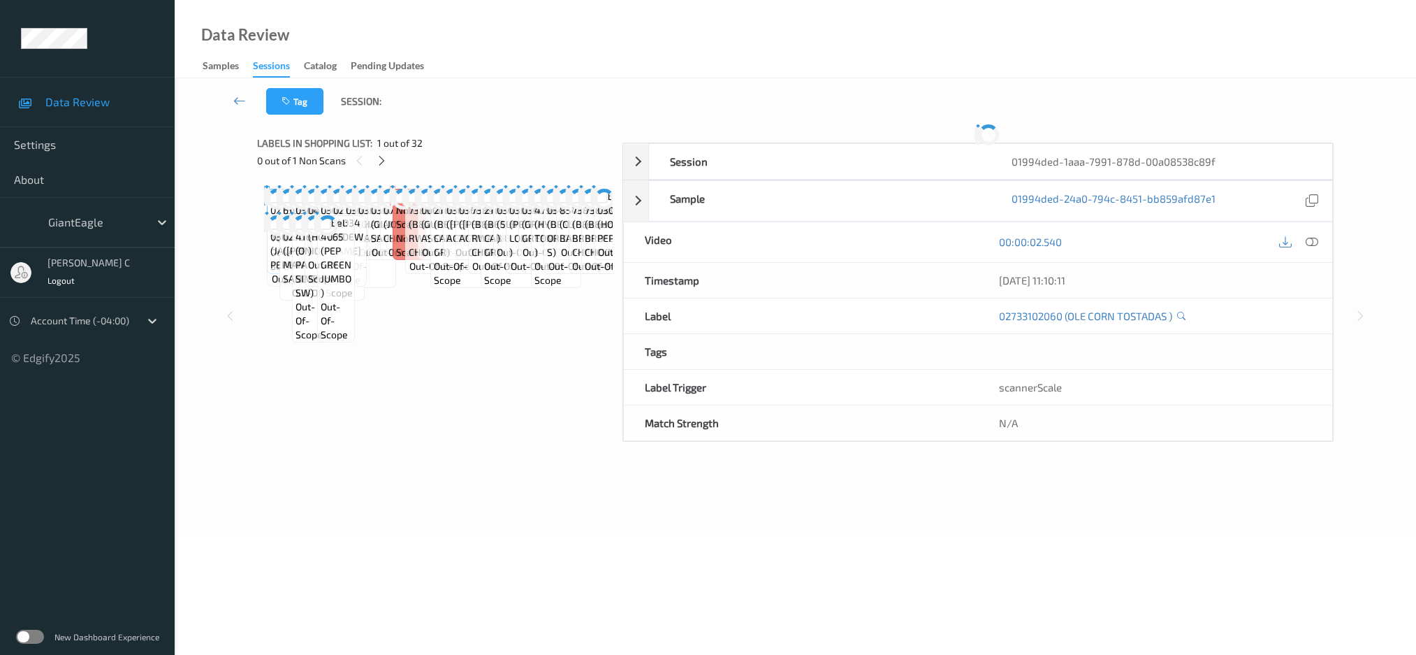 Image resolution: width=1416 pixels, height=655 pixels. I want to click on a: 01994ded-24a0-794c-8451-bb859afd87e1, so click(1114, 200).